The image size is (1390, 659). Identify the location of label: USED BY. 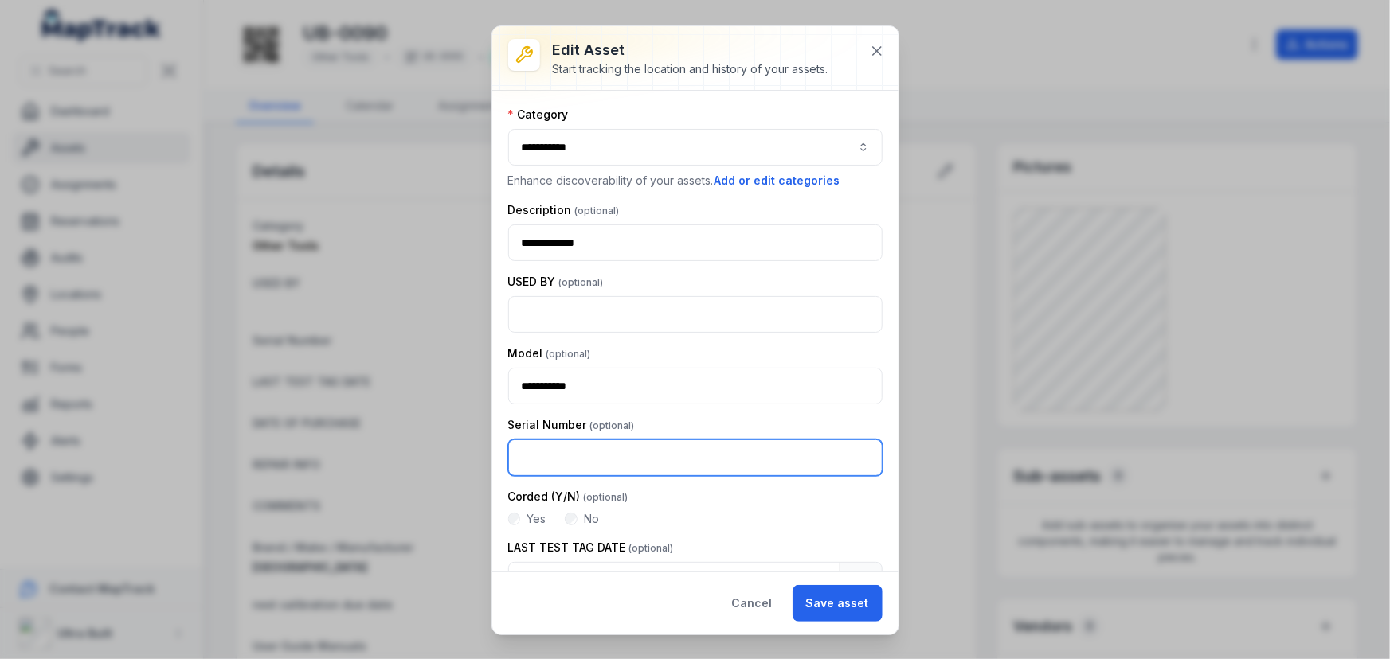
(556, 282).